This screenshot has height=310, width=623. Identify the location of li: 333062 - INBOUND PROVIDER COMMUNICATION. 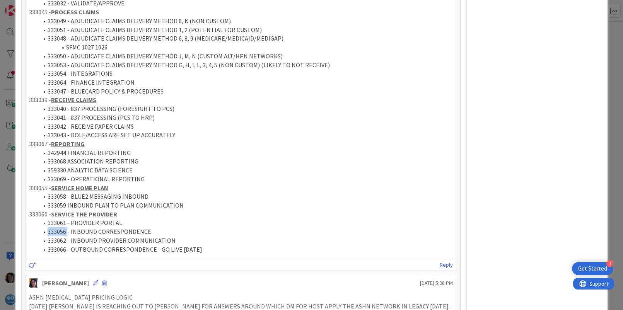
(245, 241).